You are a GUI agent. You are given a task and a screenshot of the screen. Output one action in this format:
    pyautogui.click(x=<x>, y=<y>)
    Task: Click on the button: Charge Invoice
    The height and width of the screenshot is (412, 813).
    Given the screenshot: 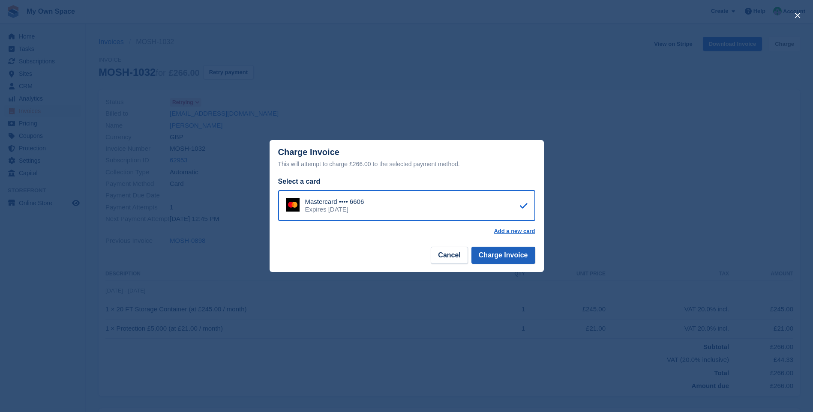 What is the action you would take?
    pyautogui.click(x=503, y=255)
    